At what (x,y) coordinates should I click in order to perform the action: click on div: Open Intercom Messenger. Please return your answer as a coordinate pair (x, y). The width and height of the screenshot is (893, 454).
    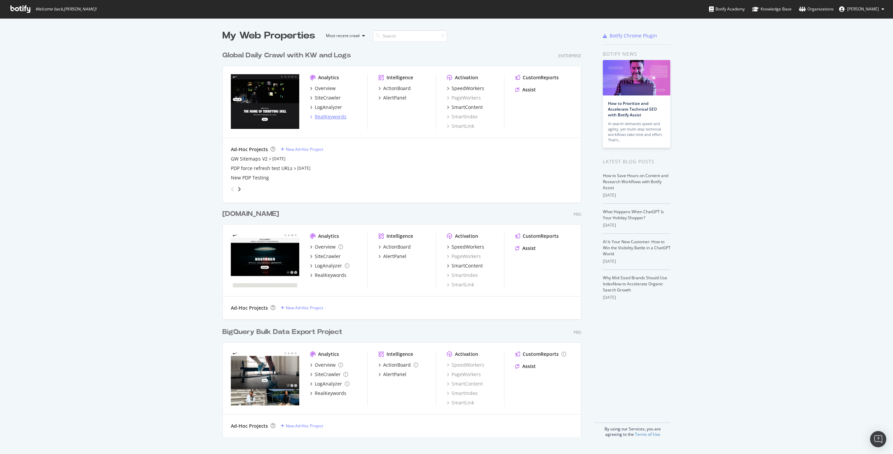
    Looking at the image, I should click on (879, 439).